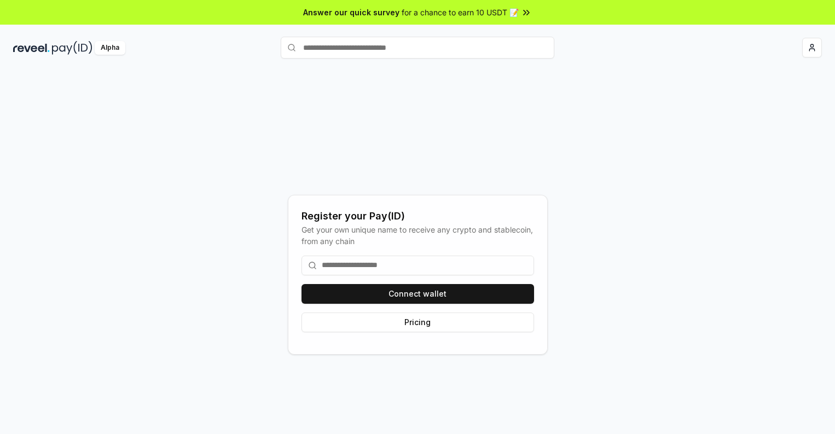 The height and width of the screenshot is (434, 835). I want to click on button: Connect wallet, so click(417, 294).